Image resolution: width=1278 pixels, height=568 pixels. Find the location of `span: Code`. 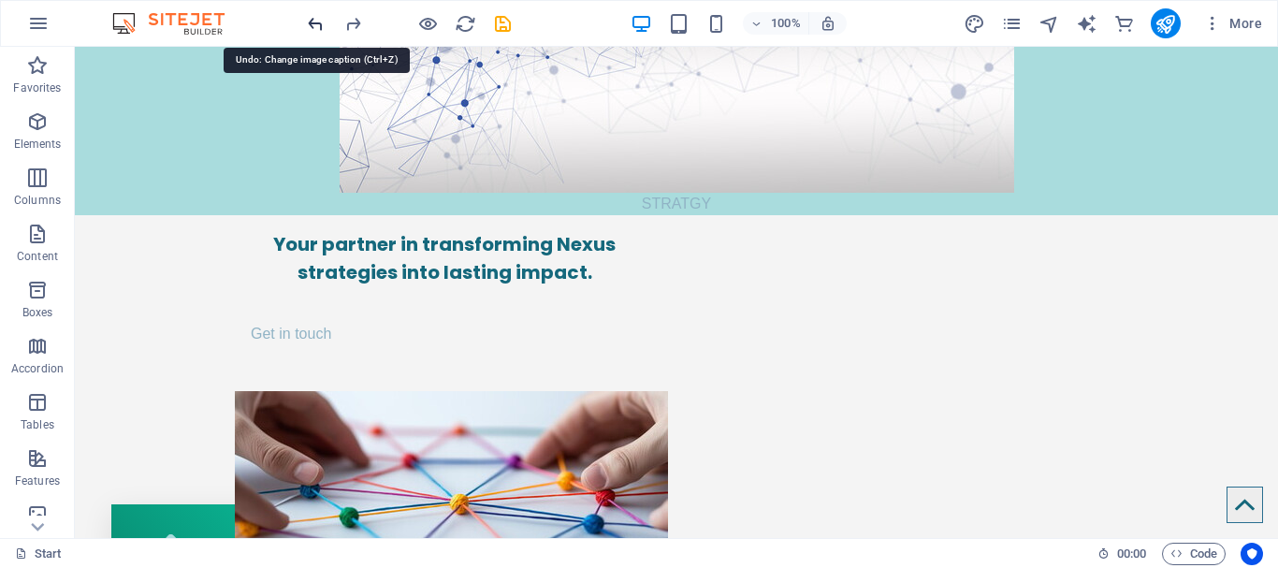

span: Code is located at coordinates (1194, 554).